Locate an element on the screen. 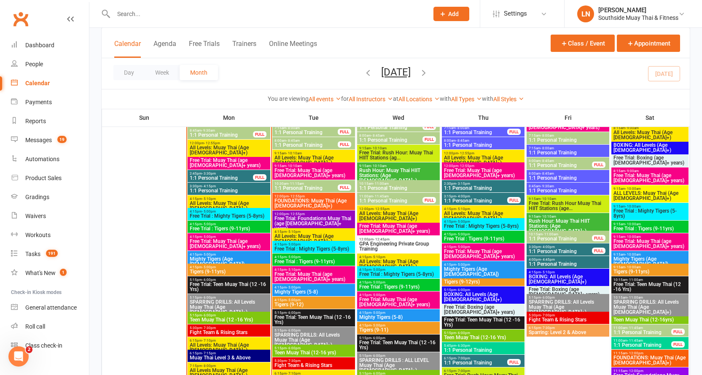  strong: at is located at coordinates (395, 99).